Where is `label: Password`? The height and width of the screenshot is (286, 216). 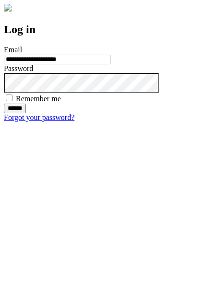 label: Password is located at coordinates (18, 68).